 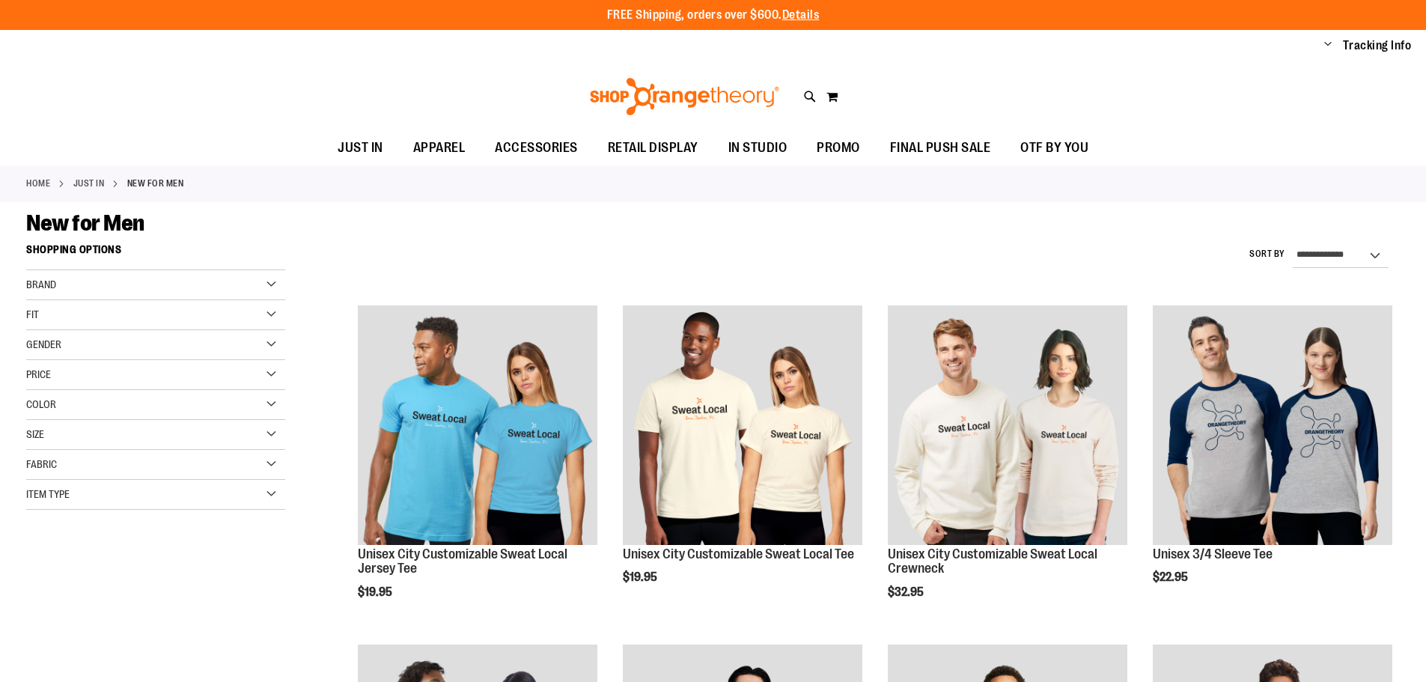 What do you see at coordinates (478, 426) in the screenshot?
I see `a: Unisex City Customizable Fine Jersey Tee` at bounding box center [478, 426].